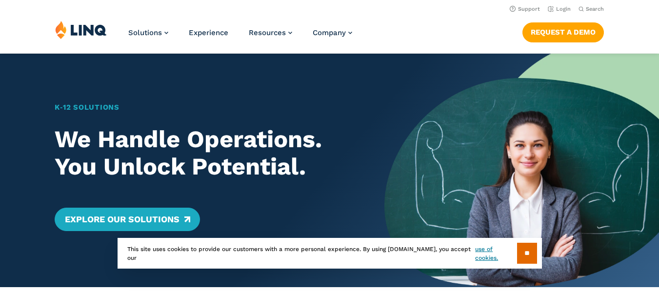 The height and width of the screenshot is (292, 659). Describe the element at coordinates (240, 37) in the screenshot. I see `nav: Primary Navigation` at that location.